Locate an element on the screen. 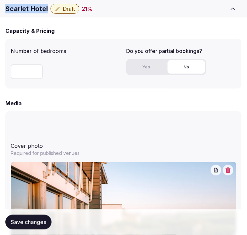 This screenshot has width=247, height=235. div: Cover photo is located at coordinates (124, 145).